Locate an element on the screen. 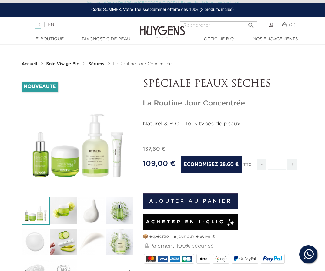 Image resolution: width=325 pixels, height=271 pixels. a: Officine Bio is located at coordinates (219, 39).